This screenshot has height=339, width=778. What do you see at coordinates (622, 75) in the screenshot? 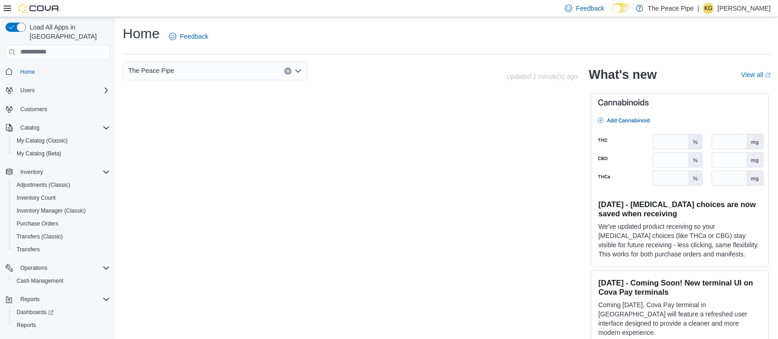
I see `h2: What's new` at bounding box center [622, 75].